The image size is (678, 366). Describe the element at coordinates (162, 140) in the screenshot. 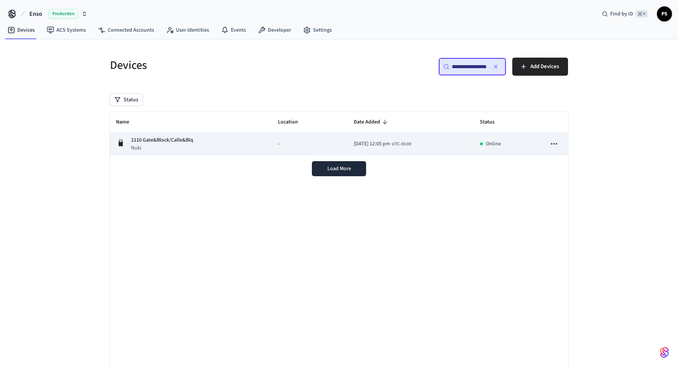

I see `p: 2110 Gate&Block/Calle&Blq` at that location.